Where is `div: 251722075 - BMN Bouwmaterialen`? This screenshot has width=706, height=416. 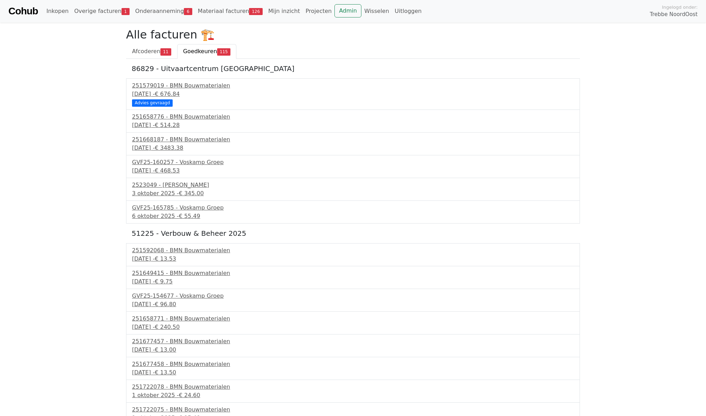
div: 251722075 - BMN Bouwmaterialen is located at coordinates (353, 410).